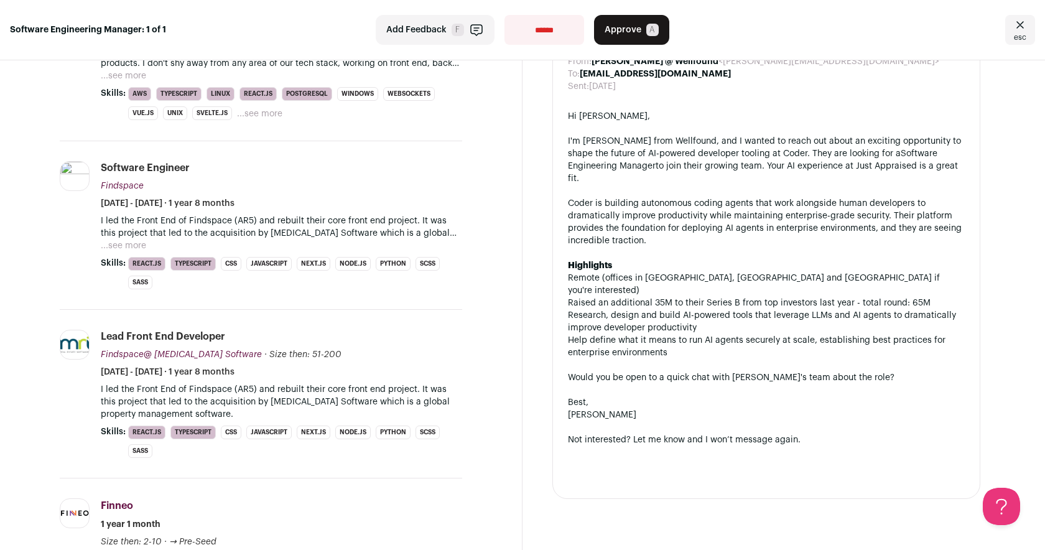 This screenshot has width=1045, height=550. Describe the element at coordinates (307, 94) in the screenshot. I see `li: PostgreSQL` at that location.